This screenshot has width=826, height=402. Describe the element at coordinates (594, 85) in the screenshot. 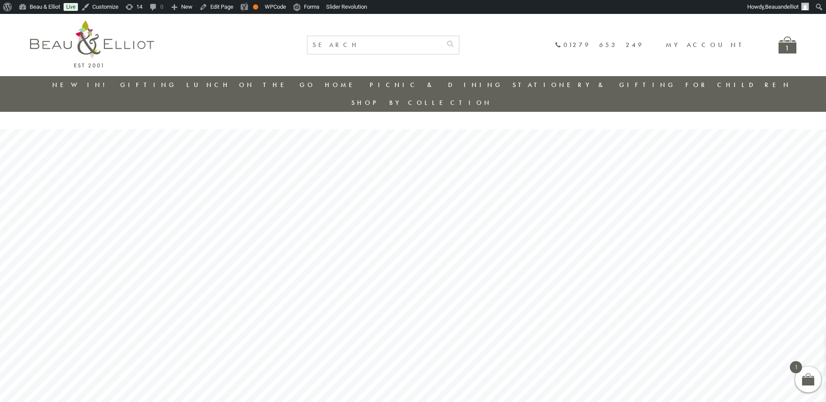

I see `a: Stationery & Gifting` at that location.